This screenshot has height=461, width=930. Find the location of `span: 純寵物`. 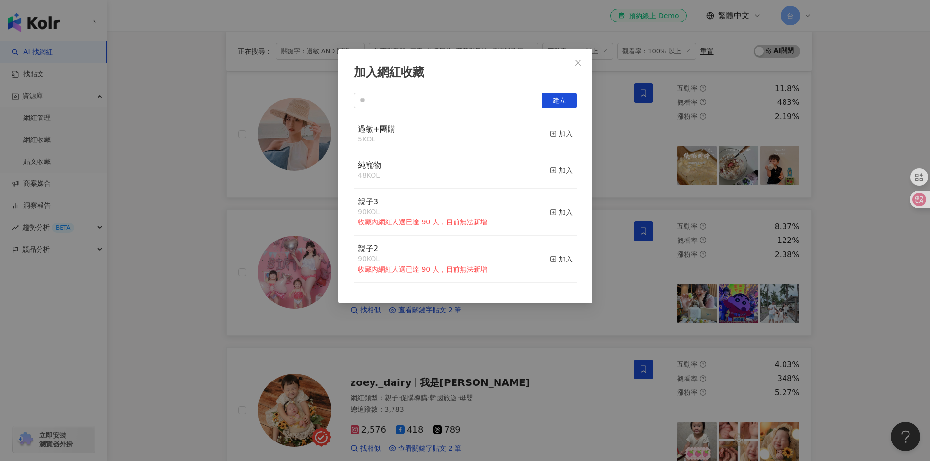

span: 純寵物 is located at coordinates (369, 165).